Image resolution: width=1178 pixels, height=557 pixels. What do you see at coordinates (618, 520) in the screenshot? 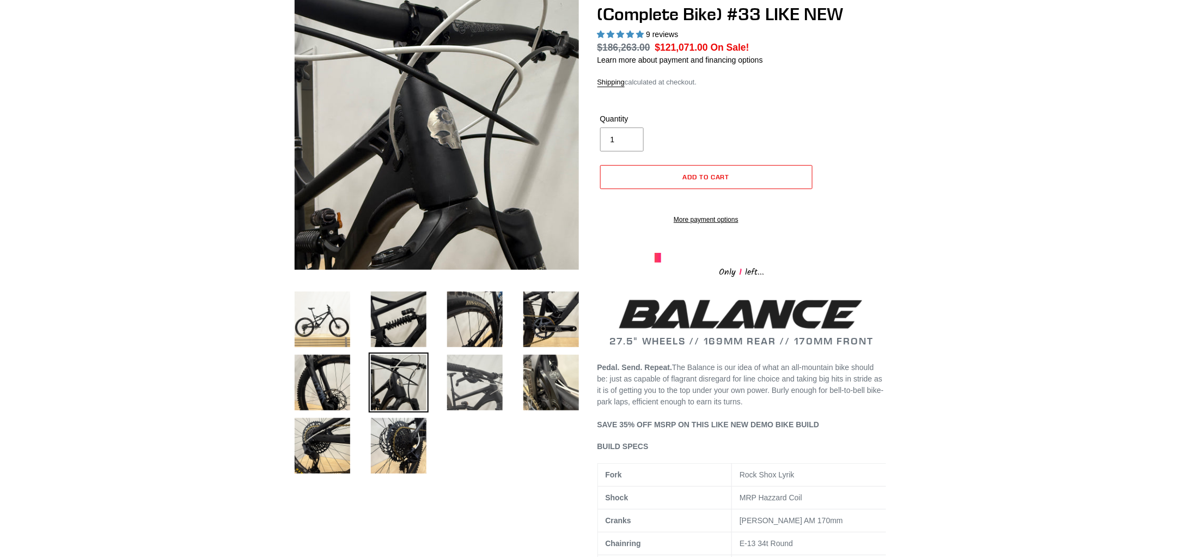
I see `b: Cranks` at bounding box center [618, 520].